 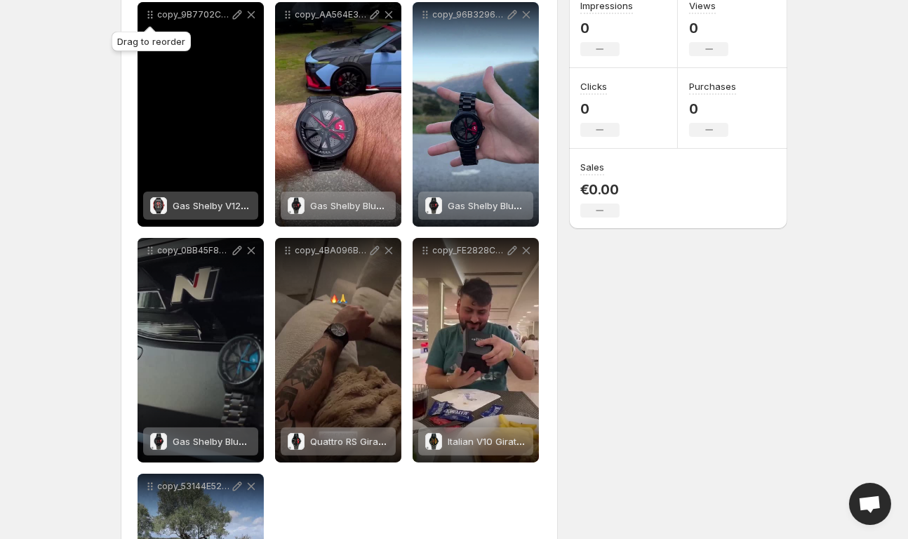 I want to click on p: copy_4BA096BF-9036-403F-BB0F-25B16B0DC92B, so click(x=331, y=251).